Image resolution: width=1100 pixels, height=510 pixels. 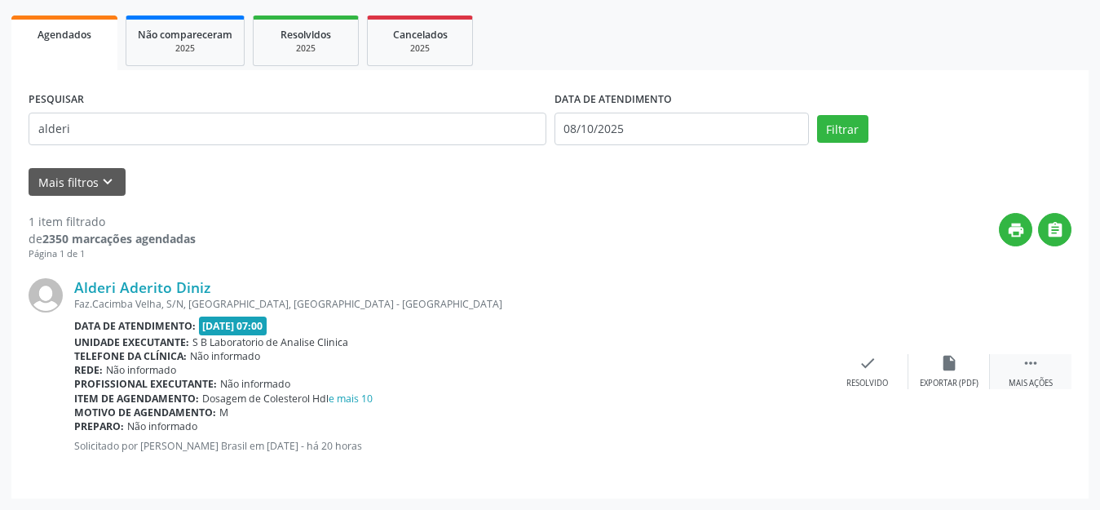 What do you see at coordinates (56, 100) in the screenshot?
I see `label: PESQUISAR` at bounding box center [56, 100].